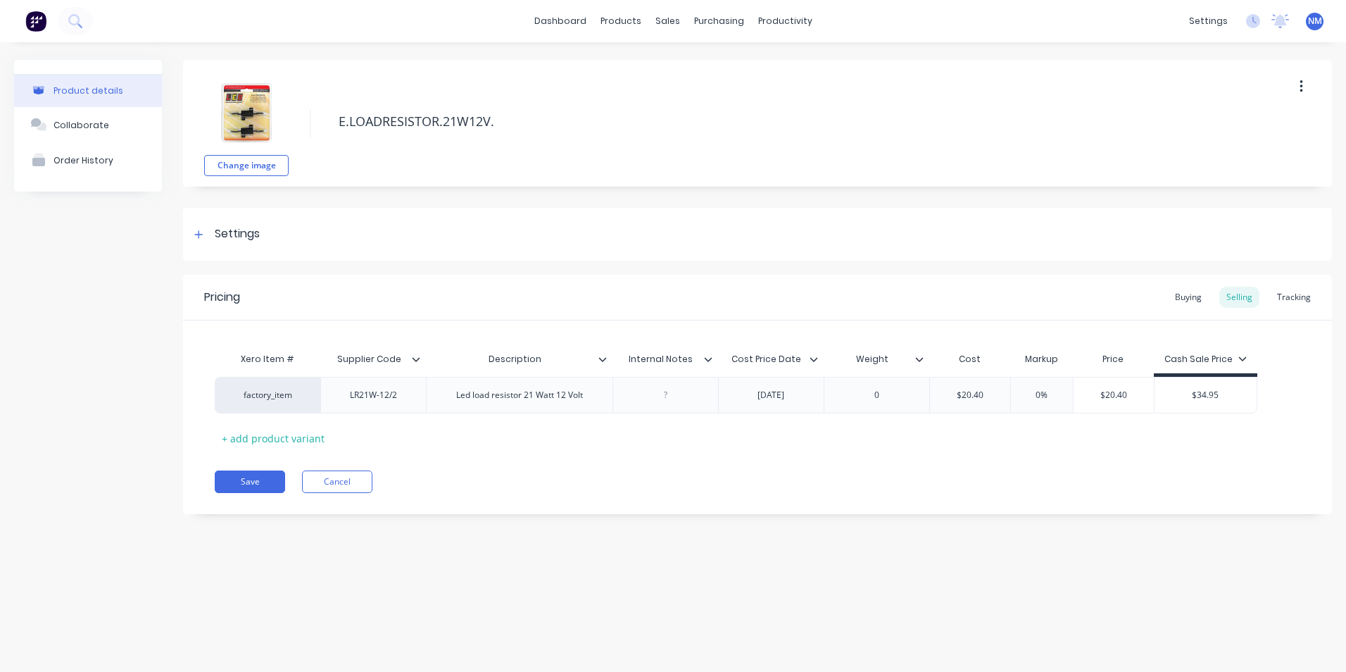  What do you see at coordinates (36, 21) in the screenshot?
I see `img: Factory` at bounding box center [36, 21].